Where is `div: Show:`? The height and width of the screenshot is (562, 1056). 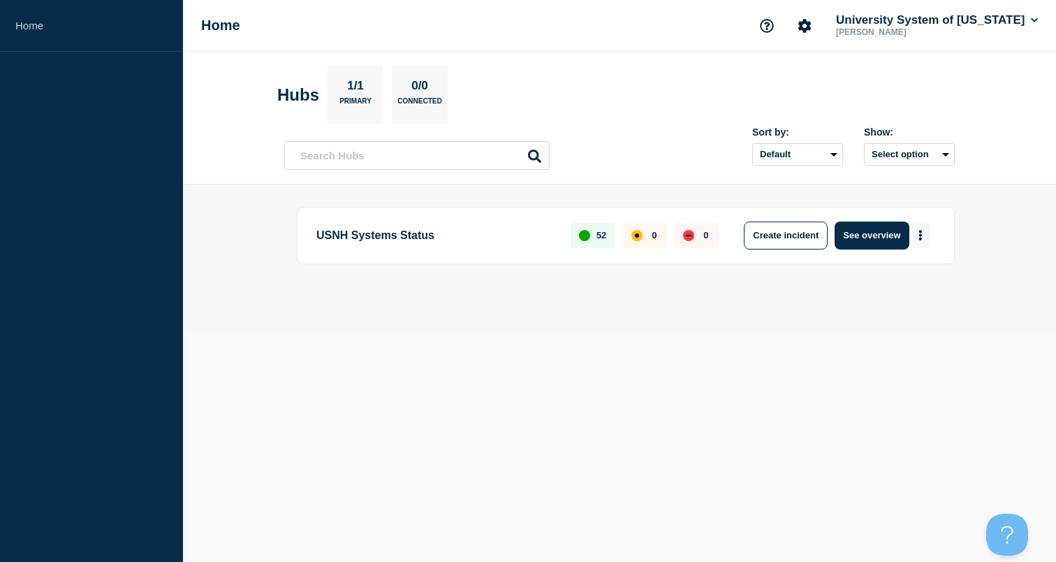
div: Show: is located at coordinates (910, 132).